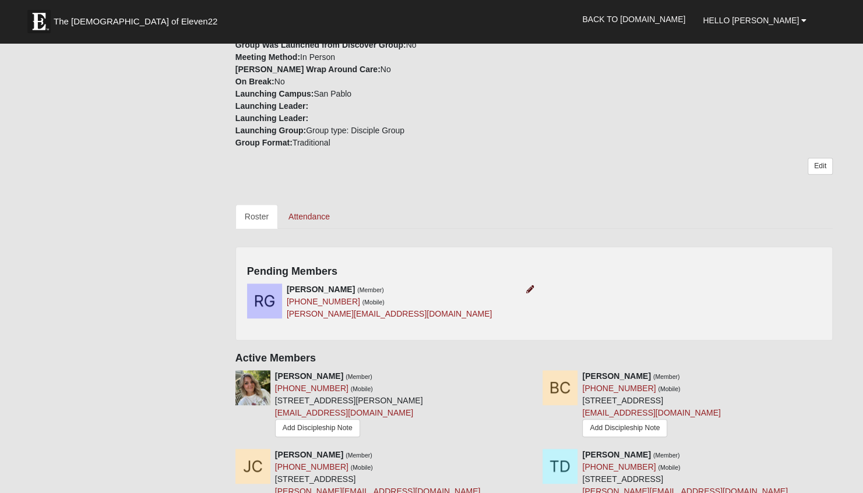 This screenshot has height=493, width=863. I want to click on img: Eleven22 logo, so click(39, 22).